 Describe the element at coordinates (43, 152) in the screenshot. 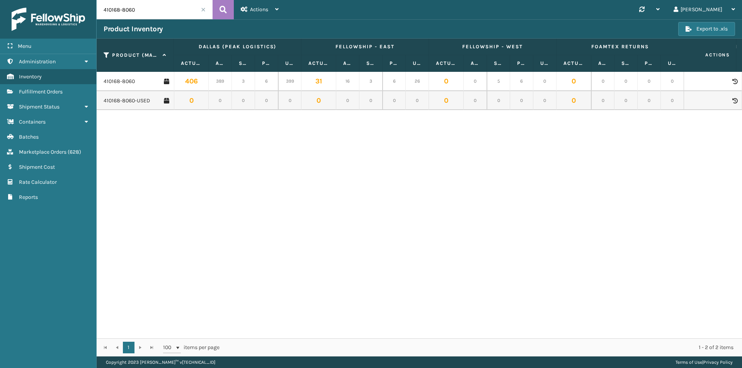

I see `span: Marketplace Orders` at that location.